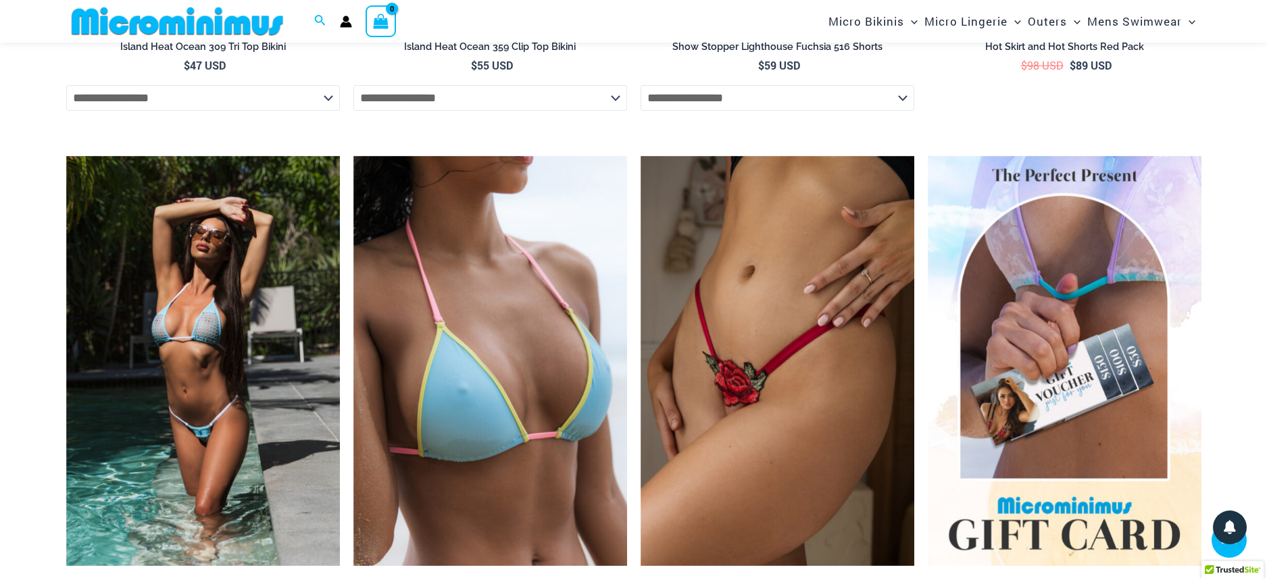  Describe the element at coordinates (492, 65) in the screenshot. I see `bdi: 55 USD` at that location.